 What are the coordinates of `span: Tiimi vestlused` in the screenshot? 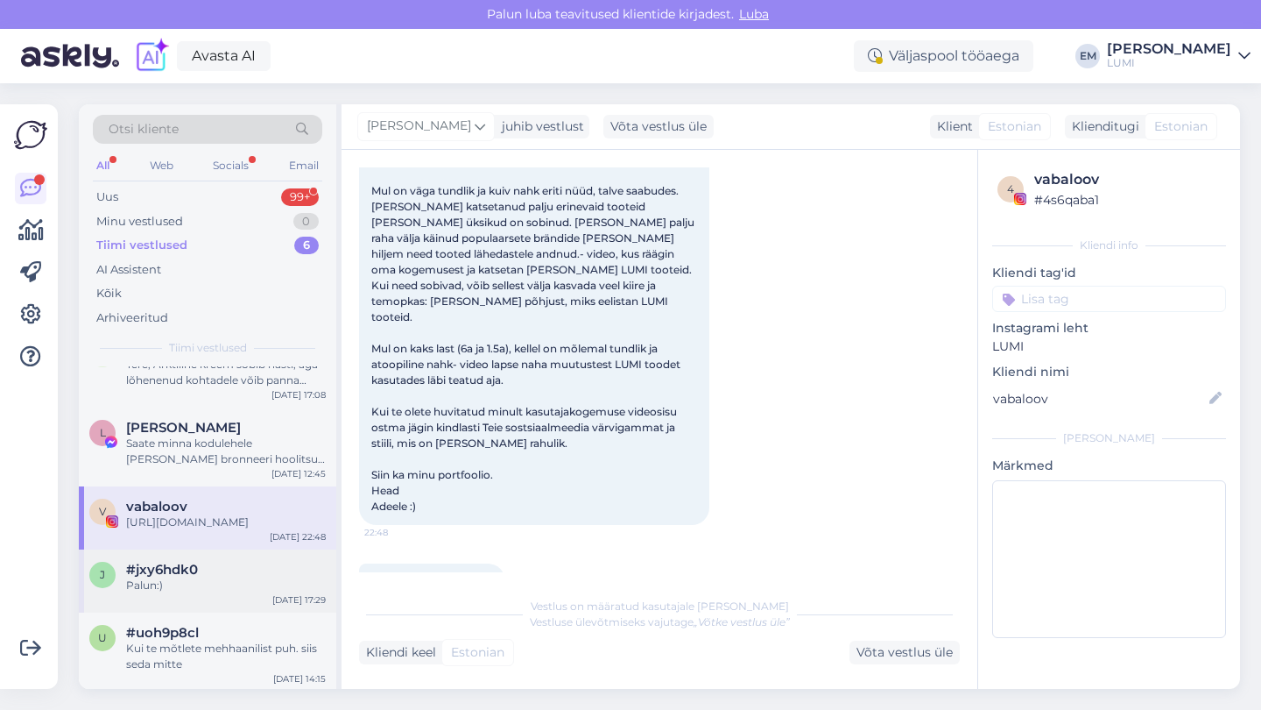 It's located at (208, 348).